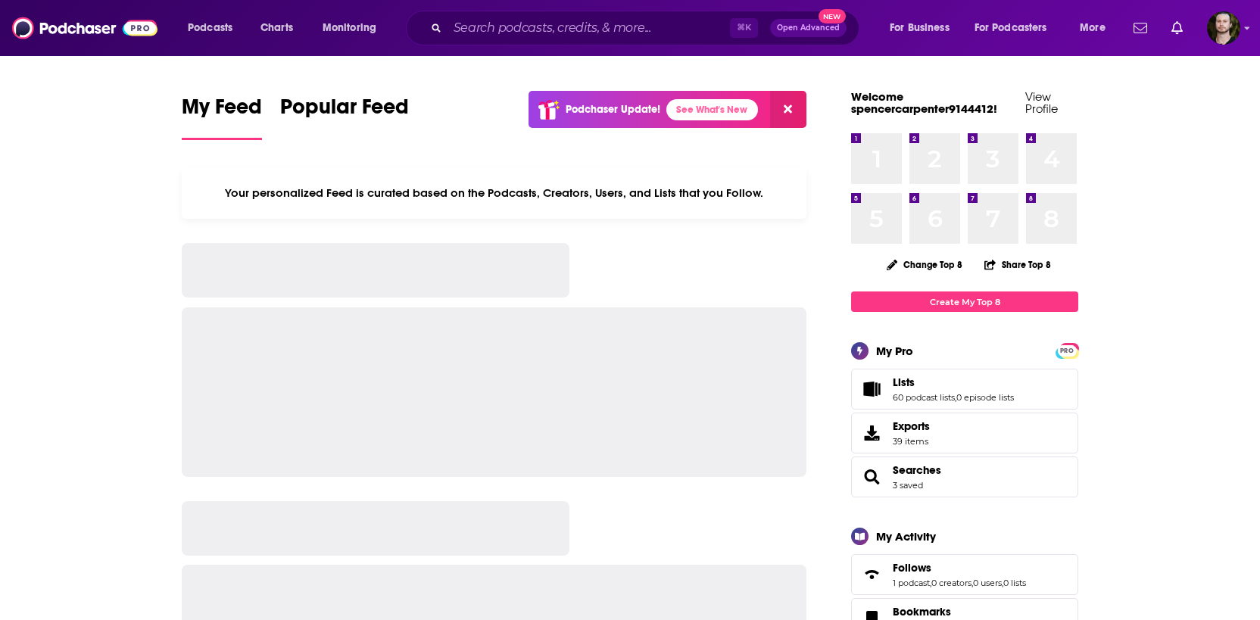  I want to click on div: Your personalized Feed is curated based on the Podcasts, Creators, Users, and Lists that you Follow., so click(494, 193).